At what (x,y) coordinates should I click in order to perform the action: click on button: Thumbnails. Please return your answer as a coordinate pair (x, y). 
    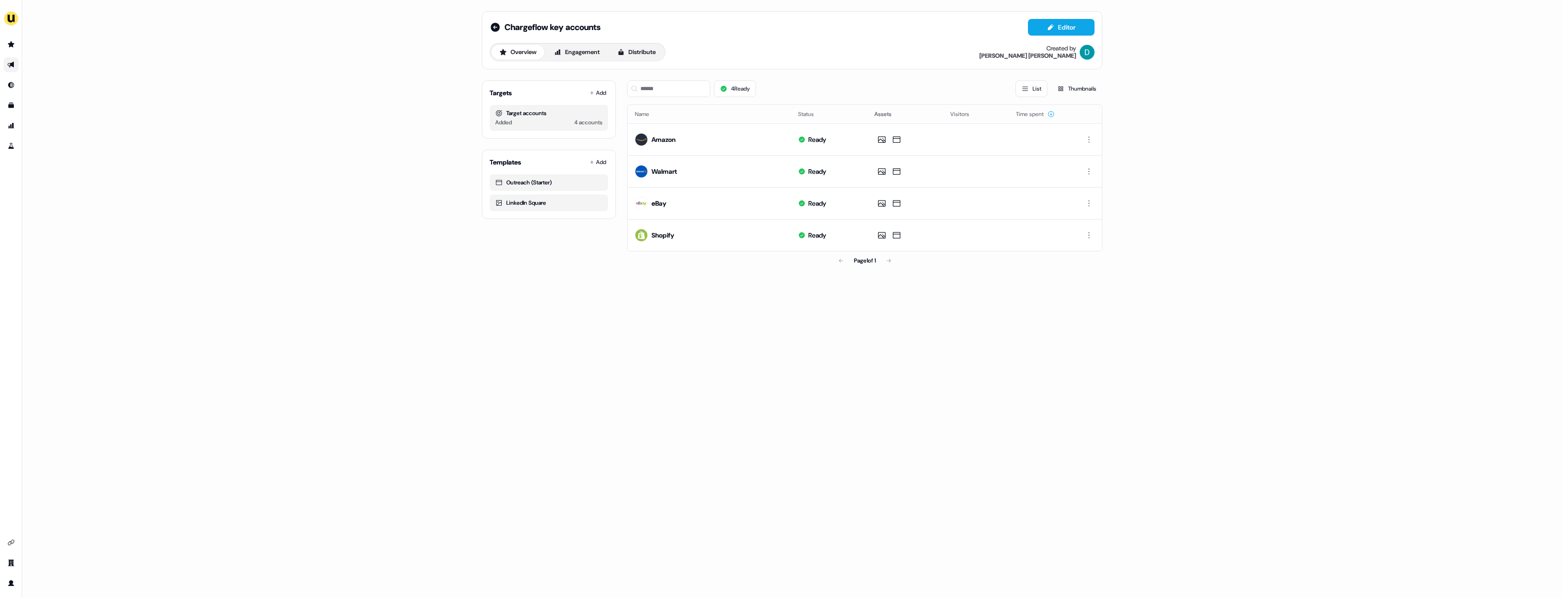
    Looking at the image, I should click on (1076, 89).